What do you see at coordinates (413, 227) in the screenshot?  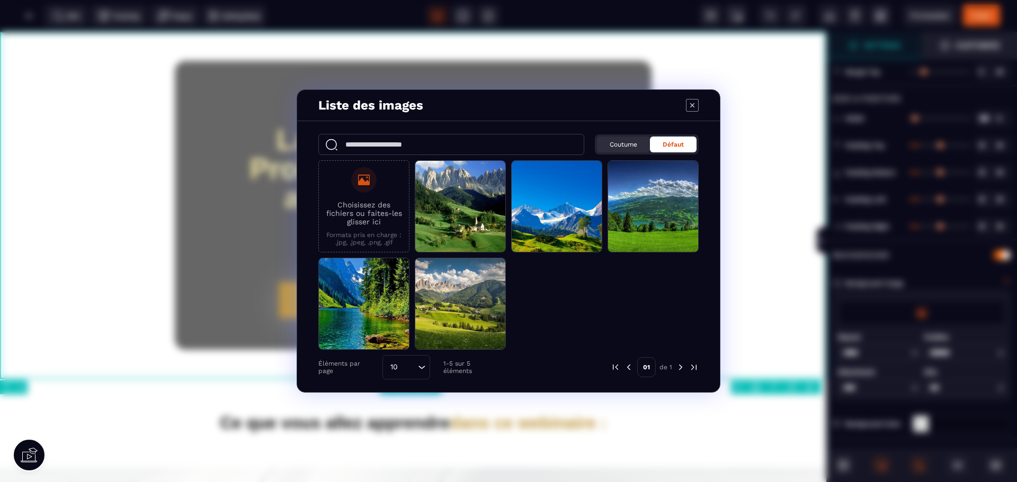 I see `text: SANS X GRÂCE A LA METHODE Y SANS Z` at bounding box center [413, 227].